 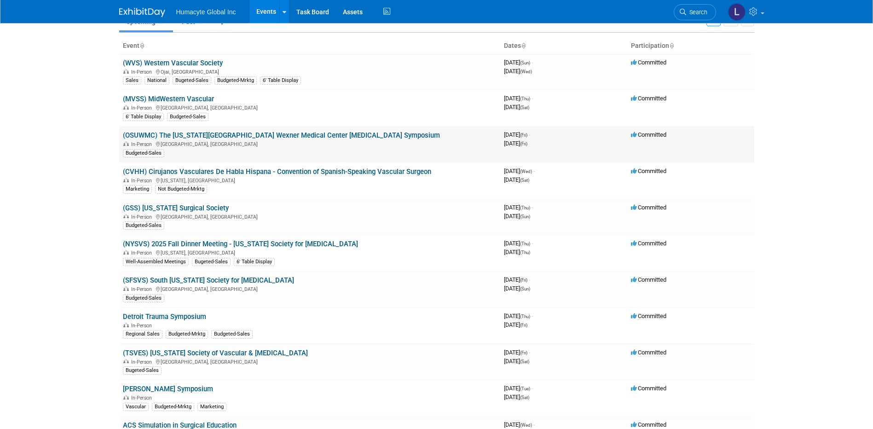 I want to click on span: (Tue), so click(x=525, y=389).